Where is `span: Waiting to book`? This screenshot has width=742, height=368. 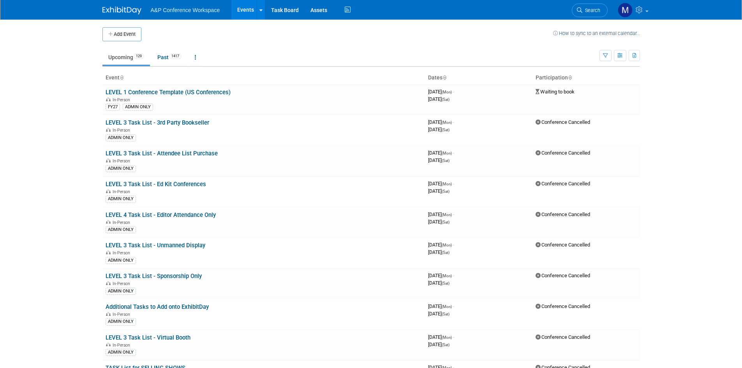
span: Waiting to book is located at coordinates (555, 92).